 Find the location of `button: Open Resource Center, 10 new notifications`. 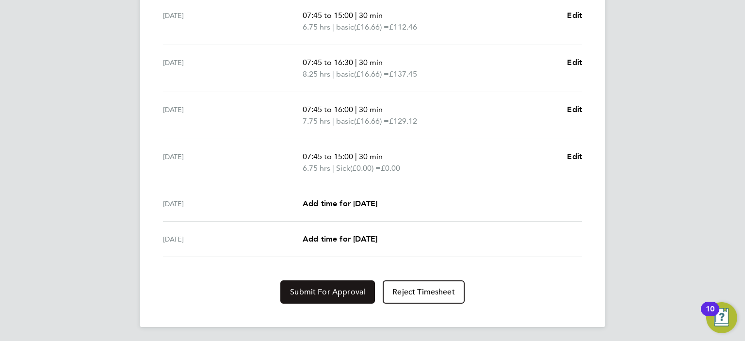

button: Open Resource Center, 10 new notifications is located at coordinates (721, 317).